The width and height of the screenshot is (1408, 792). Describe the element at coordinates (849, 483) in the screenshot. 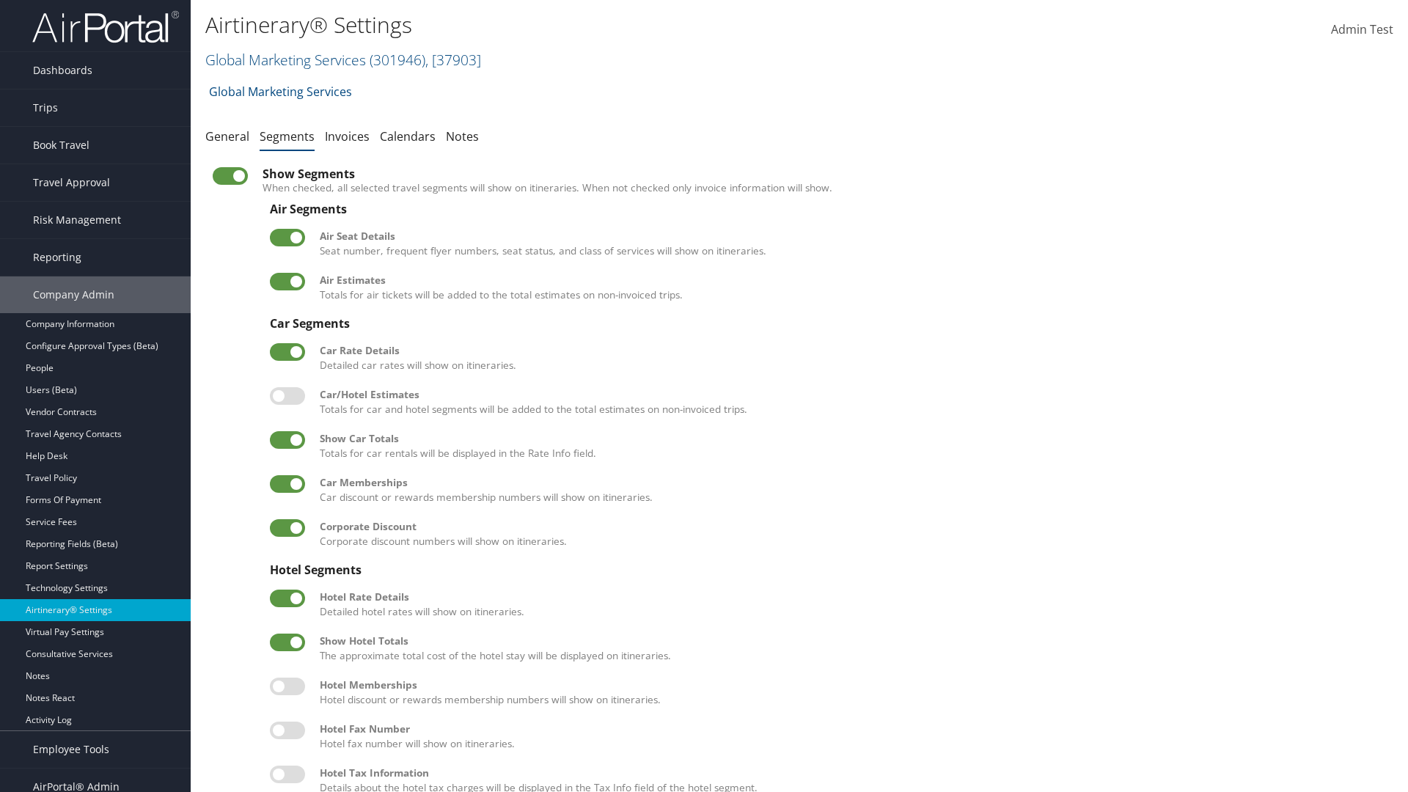

I see `div: Car Memberships` at that location.